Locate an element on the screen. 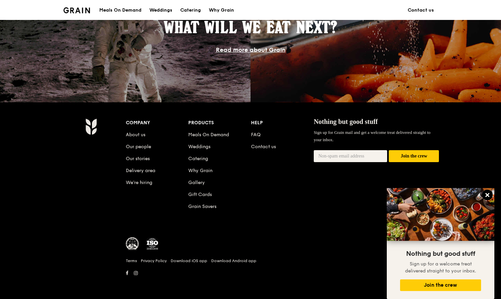 This screenshot has height=299, width=501. a: Our stories is located at coordinates (138, 158).